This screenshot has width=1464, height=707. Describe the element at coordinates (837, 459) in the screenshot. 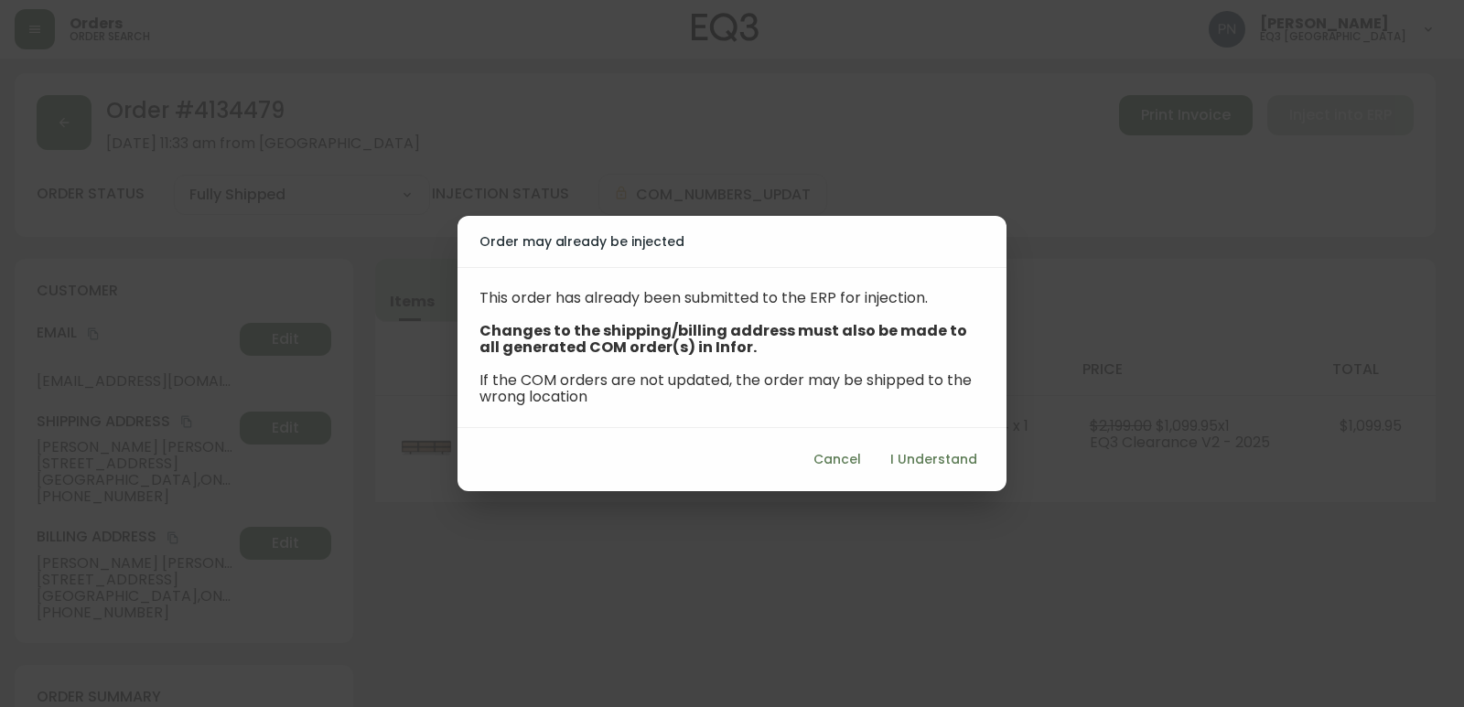

I see `span: Cancel` at that location.